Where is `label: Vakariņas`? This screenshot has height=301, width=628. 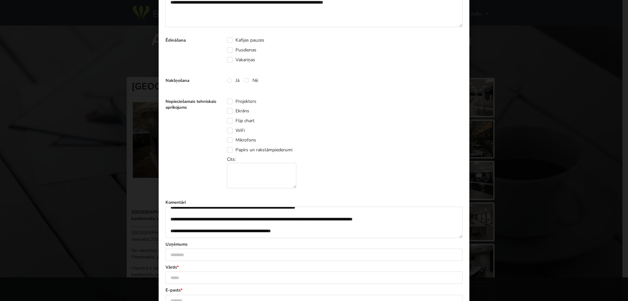
label: Vakariņas is located at coordinates (241, 60).